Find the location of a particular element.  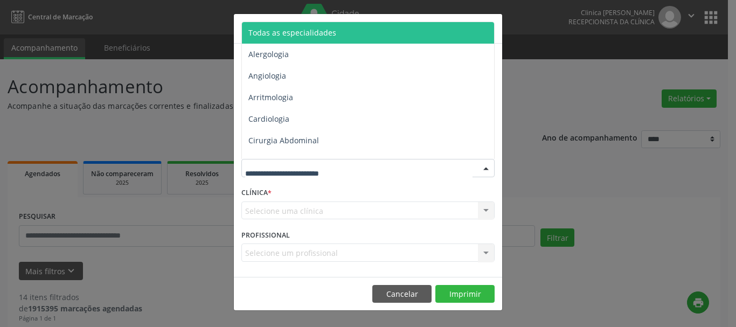

button: Imprimir is located at coordinates (465, 294).